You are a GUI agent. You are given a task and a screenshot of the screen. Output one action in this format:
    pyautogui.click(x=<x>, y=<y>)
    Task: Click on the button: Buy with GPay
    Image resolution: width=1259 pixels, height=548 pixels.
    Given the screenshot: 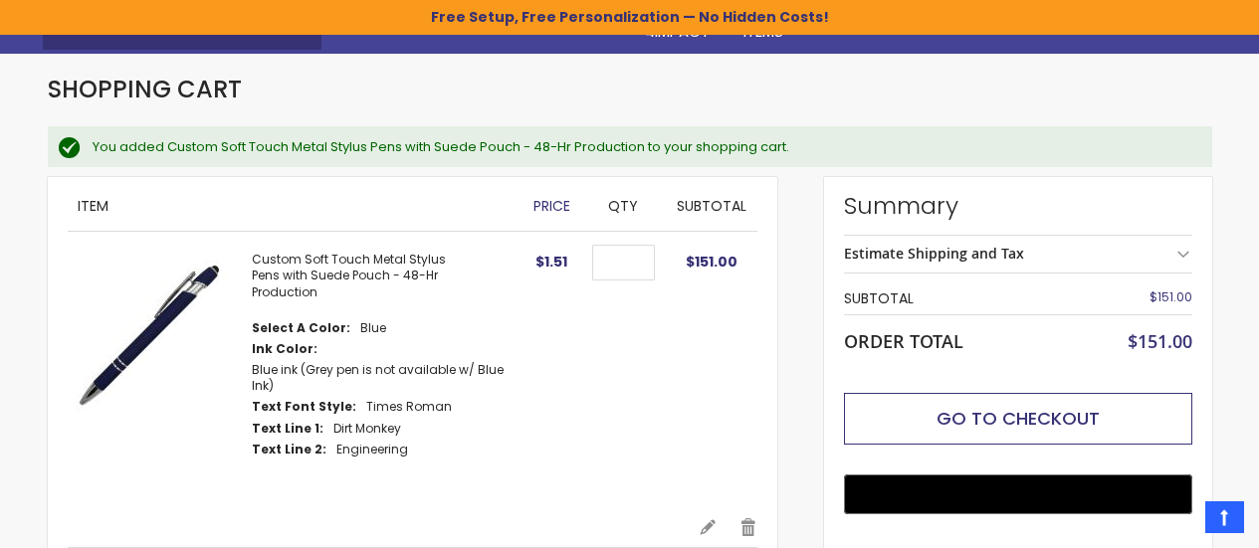 What is the action you would take?
    pyautogui.click(x=1018, y=495)
    